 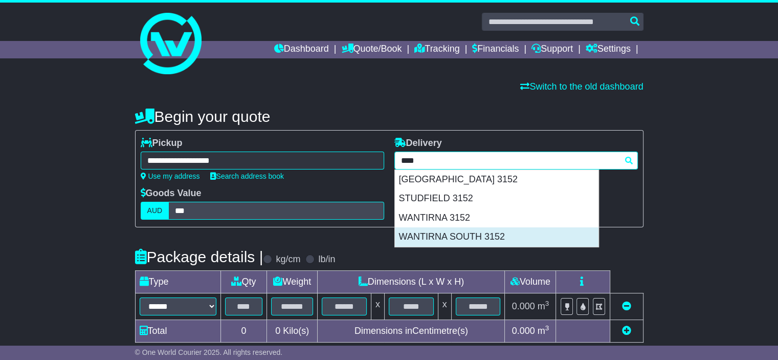 I want to click on label: Pickup, so click(x=162, y=143).